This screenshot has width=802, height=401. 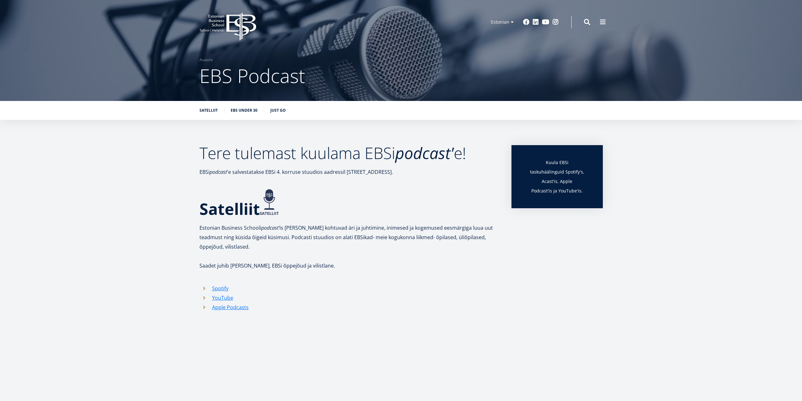 I want to click on a: YouTube, so click(x=222, y=298).